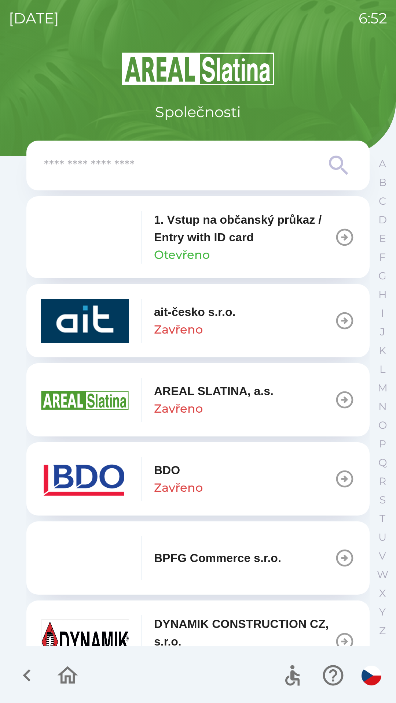 This screenshot has width=396, height=703. I want to click on p: 6:52, so click(373, 18).